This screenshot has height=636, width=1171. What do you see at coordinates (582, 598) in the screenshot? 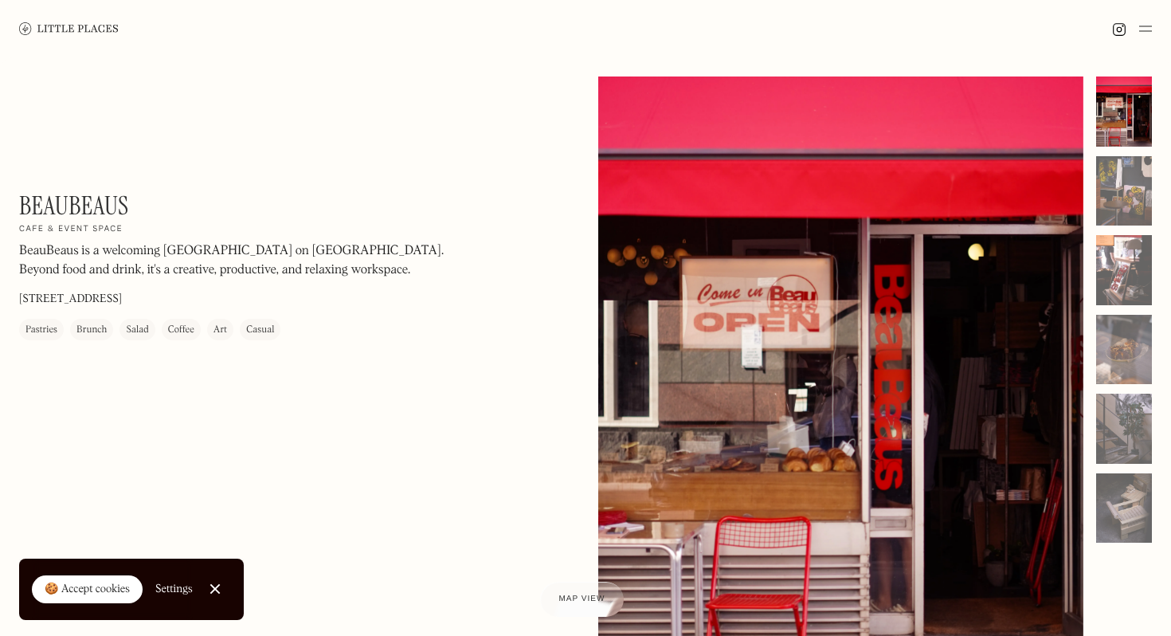
I see `span: Map view` at bounding box center [582, 598].